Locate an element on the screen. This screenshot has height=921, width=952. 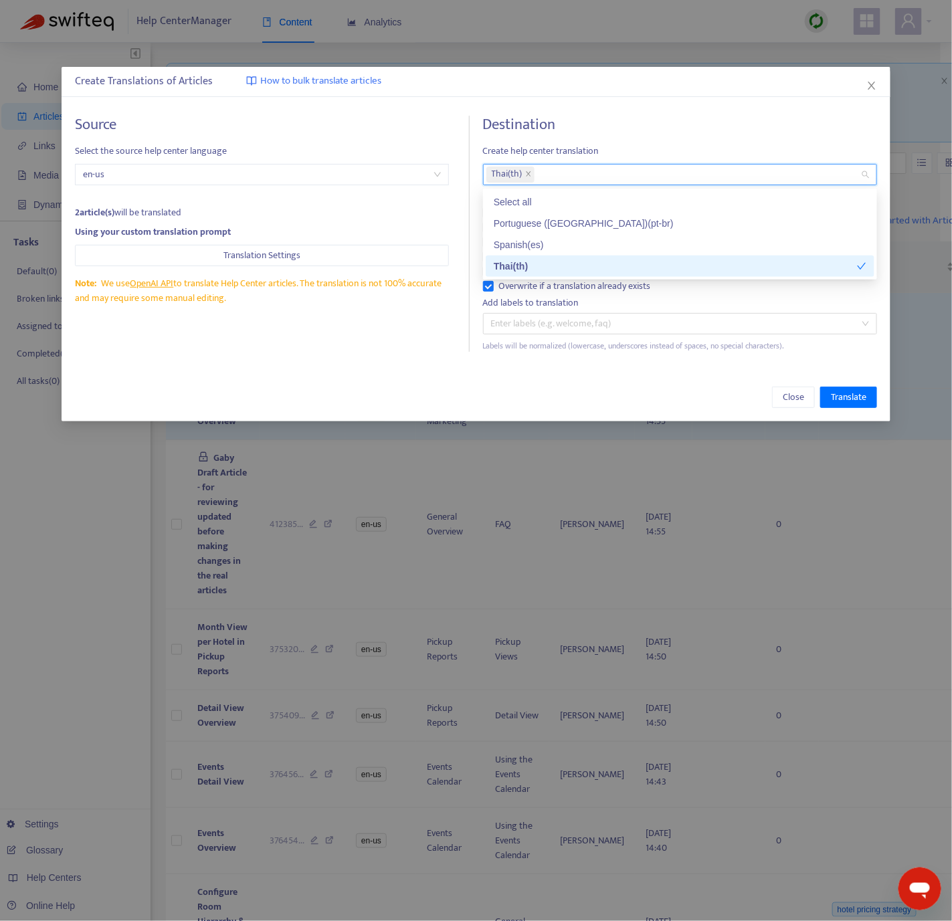
a: OpenAI API is located at coordinates (151, 283).